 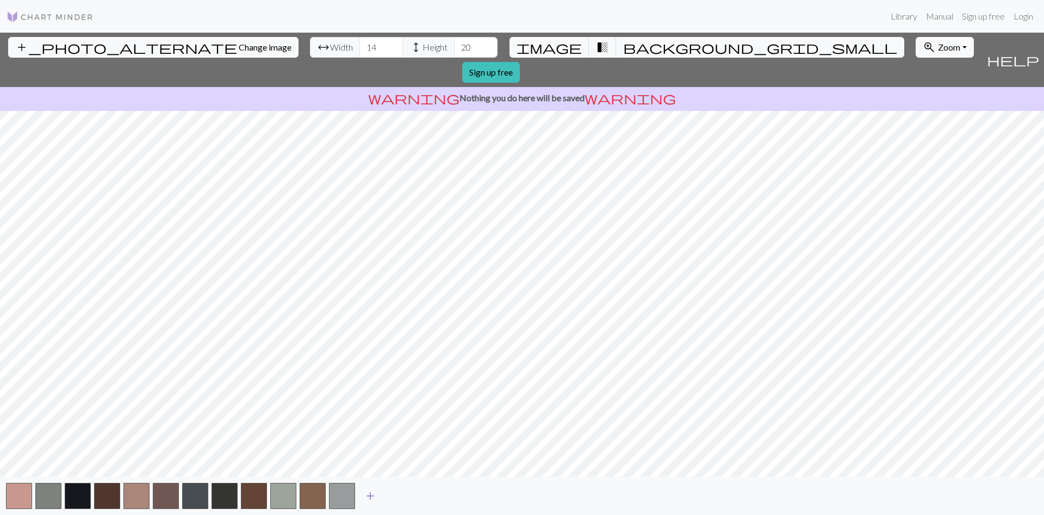 What do you see at coordinates (153, 47) in the screenshot?
I see `button: Change image` at bounding box center [153, 47].